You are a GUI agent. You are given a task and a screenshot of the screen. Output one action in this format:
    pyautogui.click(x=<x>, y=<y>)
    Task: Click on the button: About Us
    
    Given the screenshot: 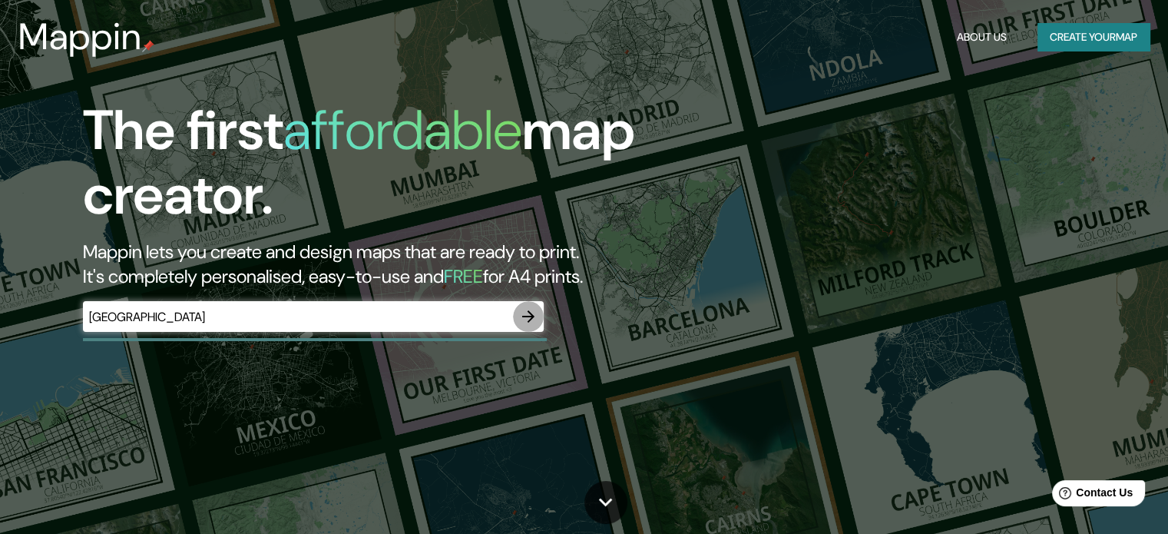 What is the action you would take?
    pyautogui.click(x=981, y=37)
    